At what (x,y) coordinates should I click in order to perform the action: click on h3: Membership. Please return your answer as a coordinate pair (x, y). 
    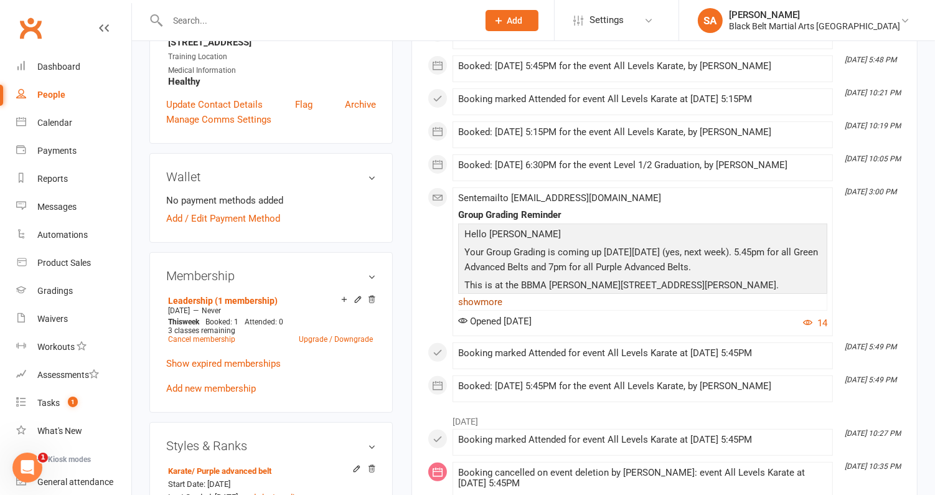
    Looking at the image, I should click on (271, 276).